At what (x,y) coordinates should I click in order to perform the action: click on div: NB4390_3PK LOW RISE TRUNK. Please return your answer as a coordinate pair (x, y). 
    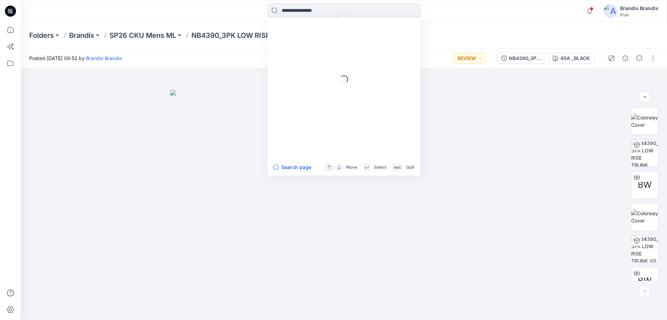
    Looking at the image, I should click on (525, 58).